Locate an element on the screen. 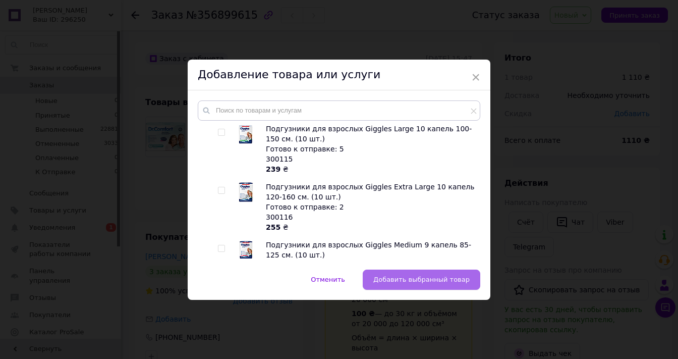 This screenshot has width=678, height=359. img: Подгузники для взрослых Giggles Large 10 капель 100-150 см. (10 шт.) is located at coordinates (246, 134).